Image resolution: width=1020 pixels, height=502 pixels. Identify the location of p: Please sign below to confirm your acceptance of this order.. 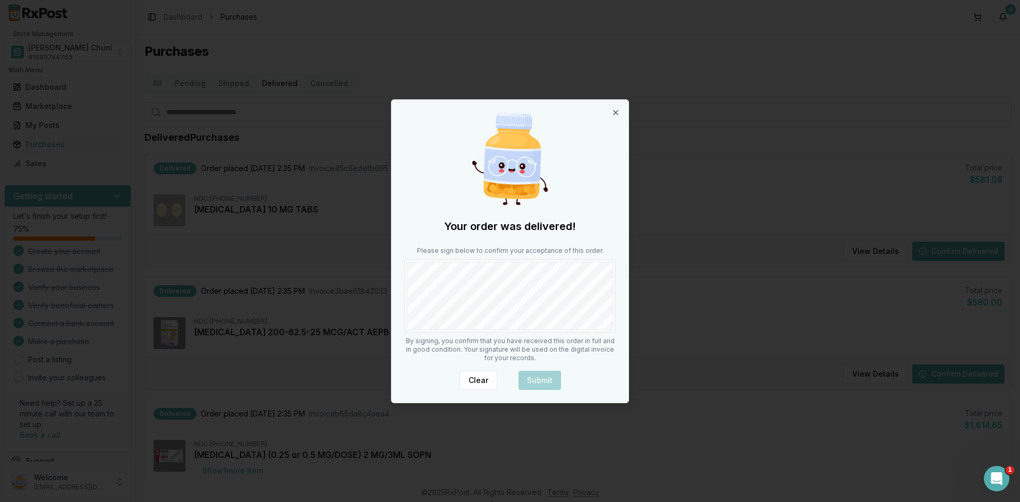
(510, 251).